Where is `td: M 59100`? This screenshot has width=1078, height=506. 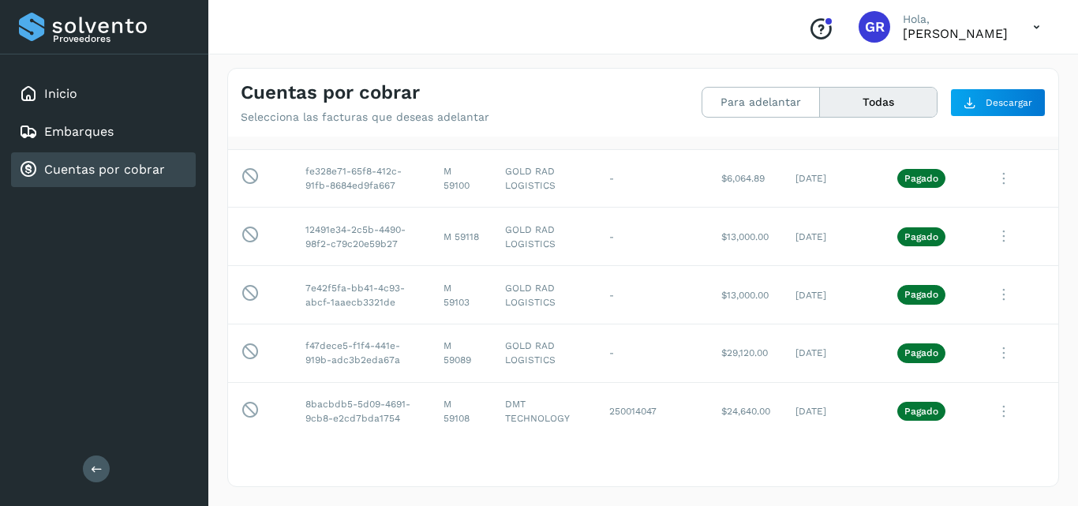
td: M 59100 is located at coordinates (462, 178).